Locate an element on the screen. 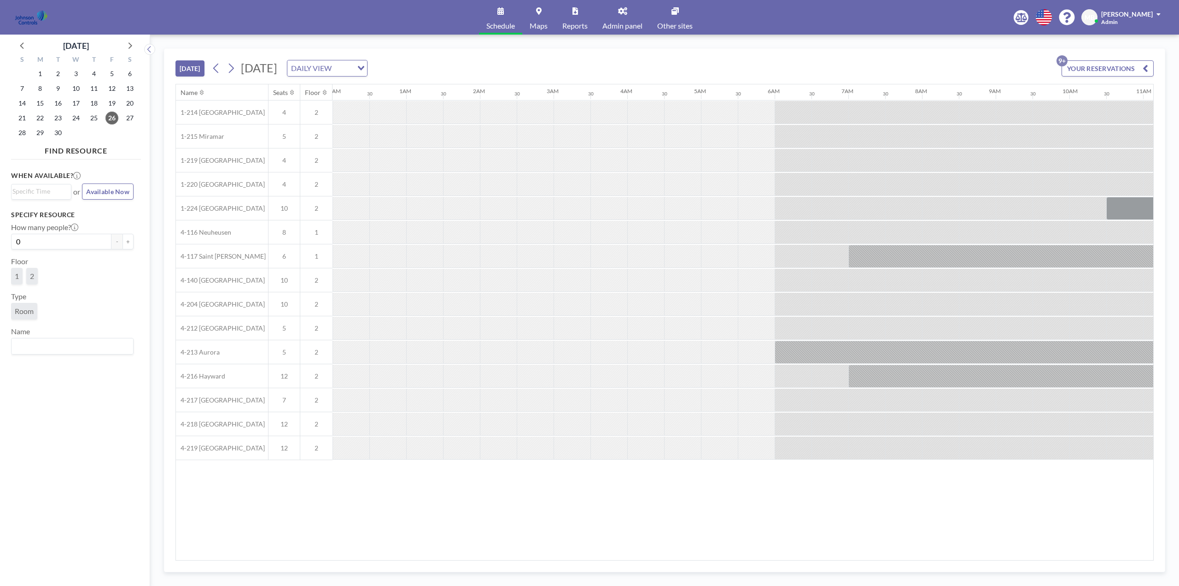 The width and height of the screenshot is (1179, 586). div: 12AM is located at coordinates (333, 91).